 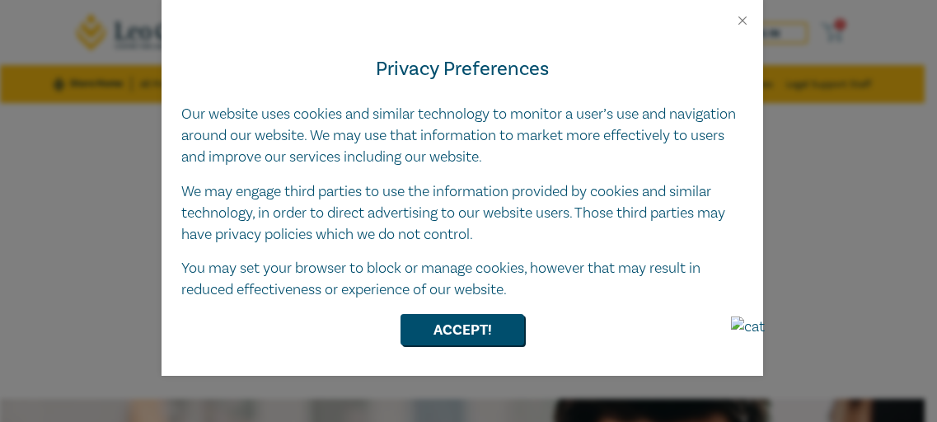 What do you see at coordinates (462, 69) in the screenshot?
I see `h4: Privacy Preferences` at bounding box center [462, 69].